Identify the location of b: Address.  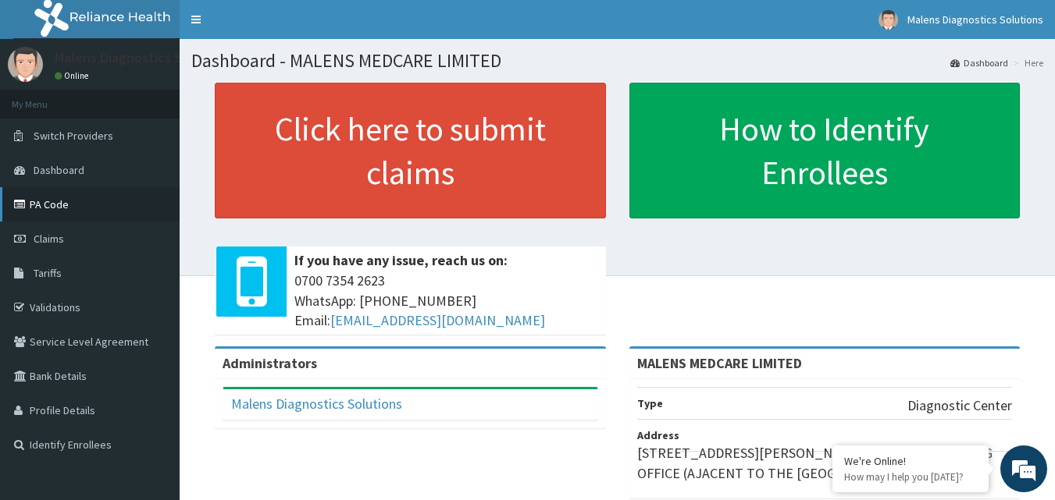
(658, 436).